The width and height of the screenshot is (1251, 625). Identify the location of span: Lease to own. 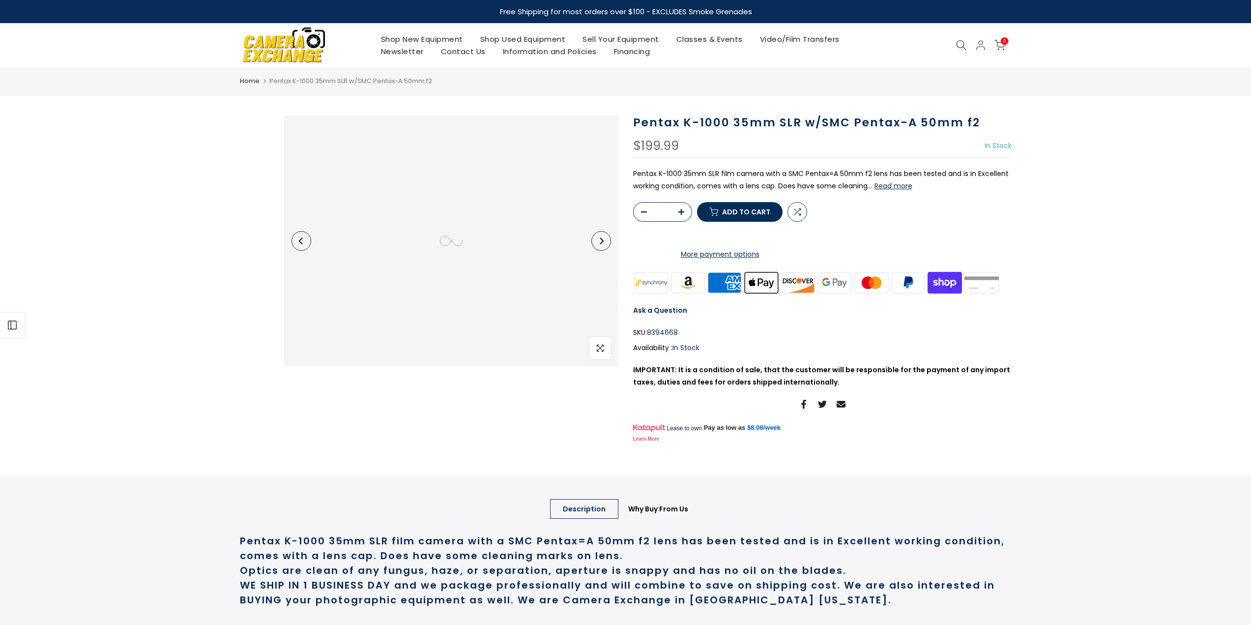
(684, 428).